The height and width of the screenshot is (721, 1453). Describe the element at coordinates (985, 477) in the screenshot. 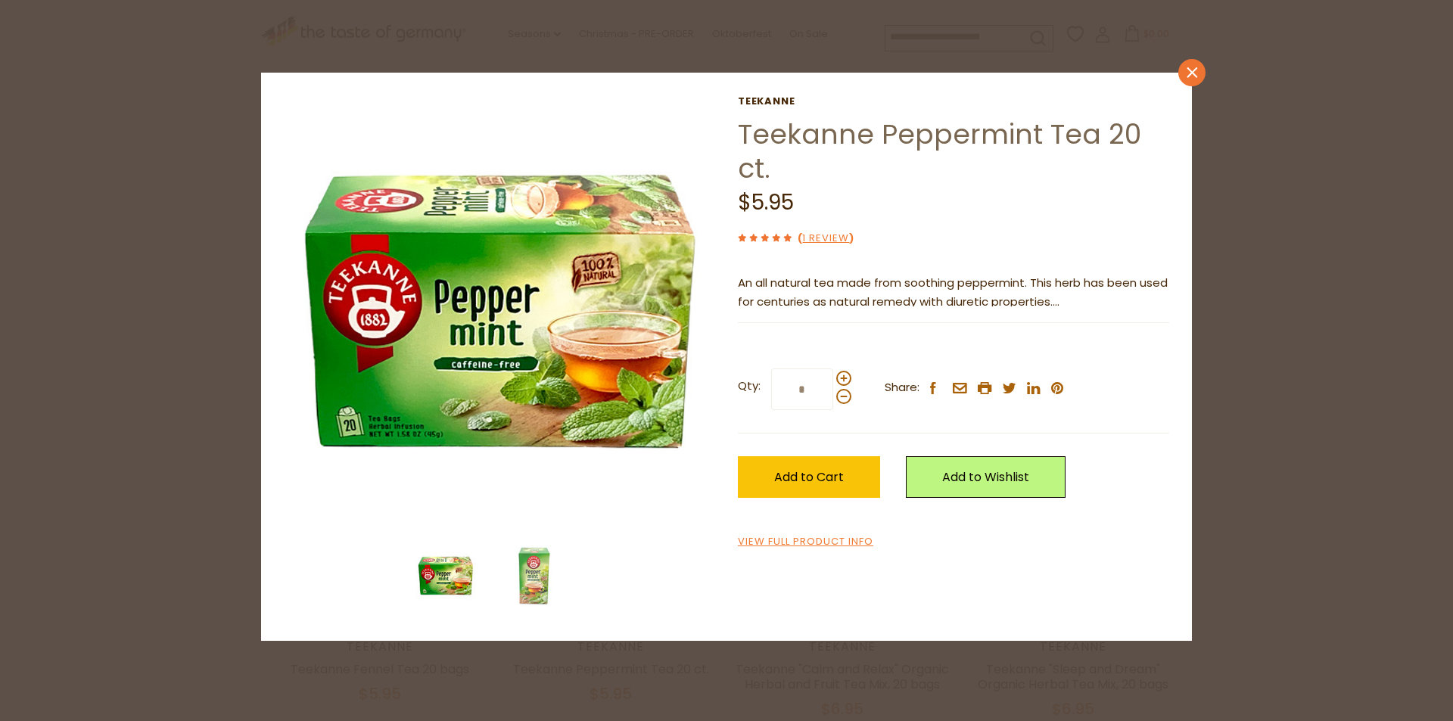

I see `a: Add to Wishlist` at that location.